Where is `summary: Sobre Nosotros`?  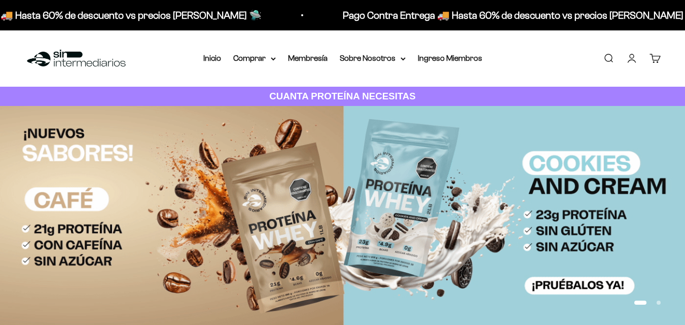
summary: Sobre Nosotros is located at coordinates (373, 58).